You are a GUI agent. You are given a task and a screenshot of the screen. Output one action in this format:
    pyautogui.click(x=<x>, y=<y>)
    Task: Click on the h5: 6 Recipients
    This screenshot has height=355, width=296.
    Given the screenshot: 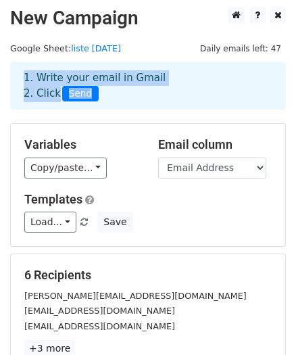 What is the action you would take?
    pyautogui.click(x=148, y=275)
    